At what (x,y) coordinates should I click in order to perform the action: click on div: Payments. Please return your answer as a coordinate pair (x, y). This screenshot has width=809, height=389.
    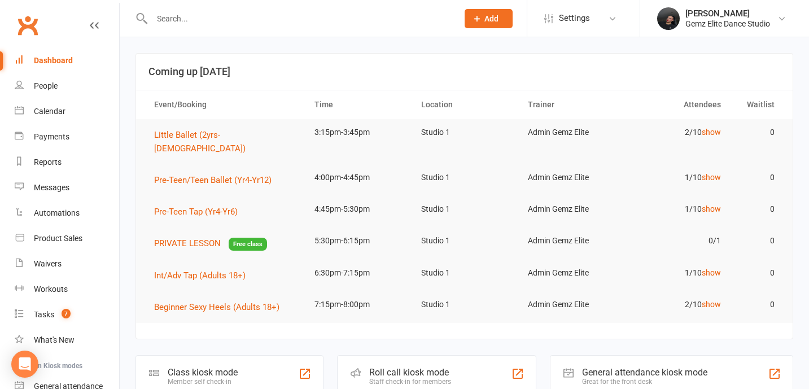
    Looking at the image, I should click on (51, 137).